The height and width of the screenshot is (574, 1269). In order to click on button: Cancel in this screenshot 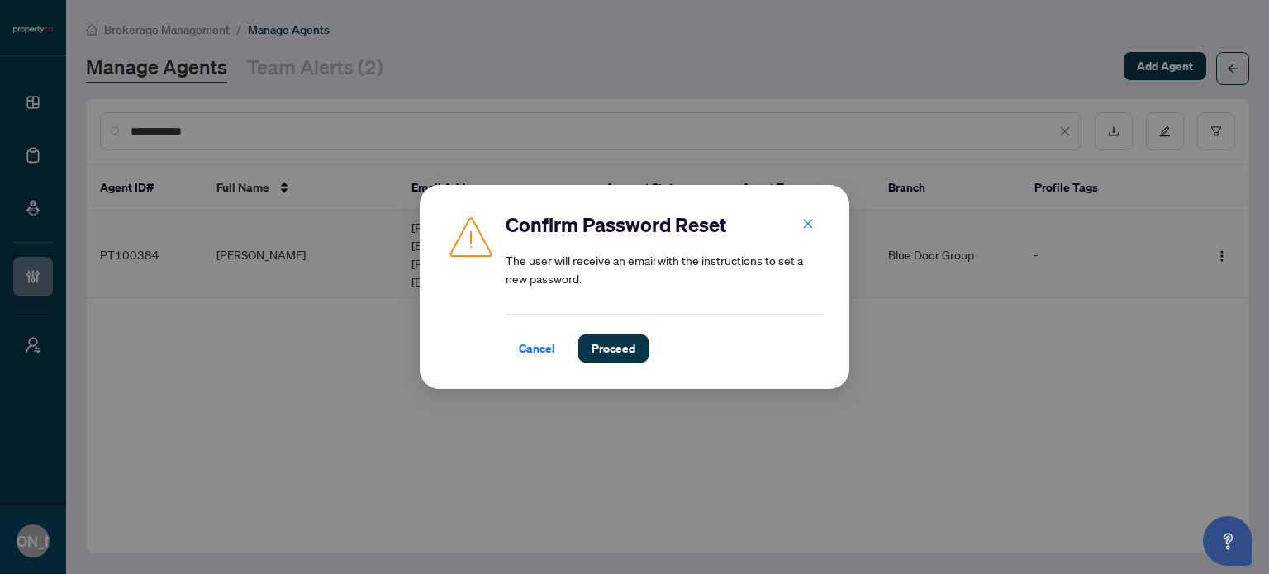, I will do `click(537, 349)`.